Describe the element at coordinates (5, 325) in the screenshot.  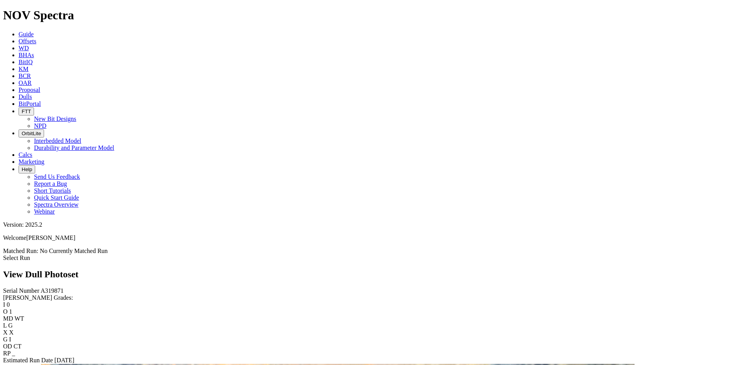
I see `label: L` at that location.